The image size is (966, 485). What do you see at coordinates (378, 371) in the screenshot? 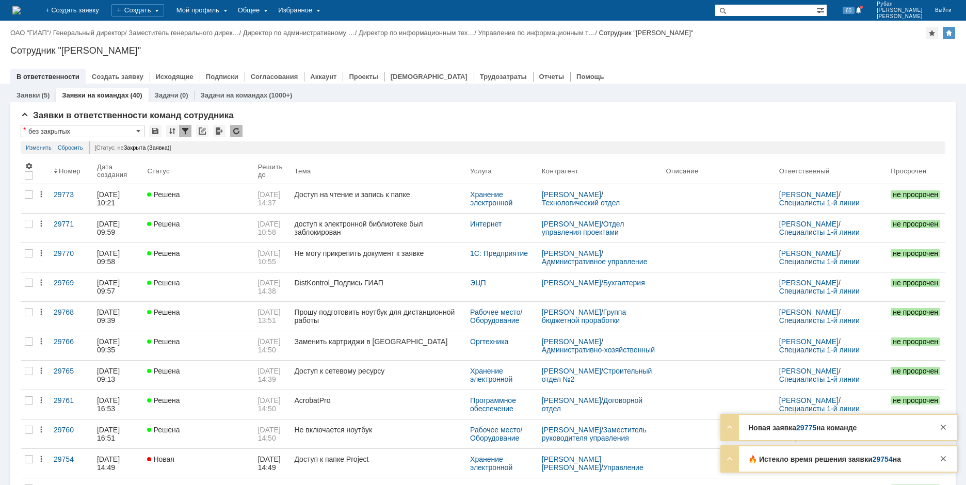
I see `div: Доступ к сетевому ресурсу` at bounding box center [378, 371].